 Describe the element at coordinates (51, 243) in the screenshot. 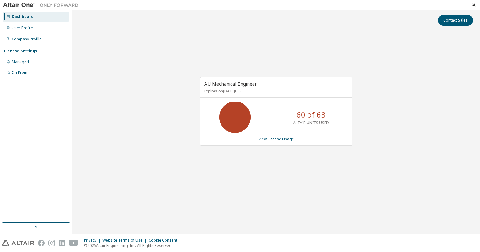

I see `img: instagram.svg` at that location.